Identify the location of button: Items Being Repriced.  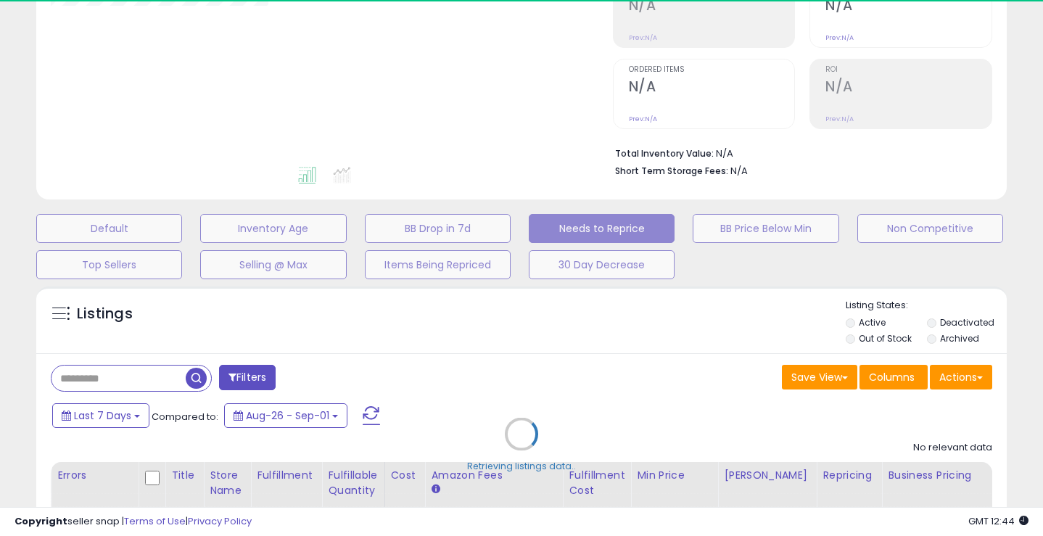
(437, 265).